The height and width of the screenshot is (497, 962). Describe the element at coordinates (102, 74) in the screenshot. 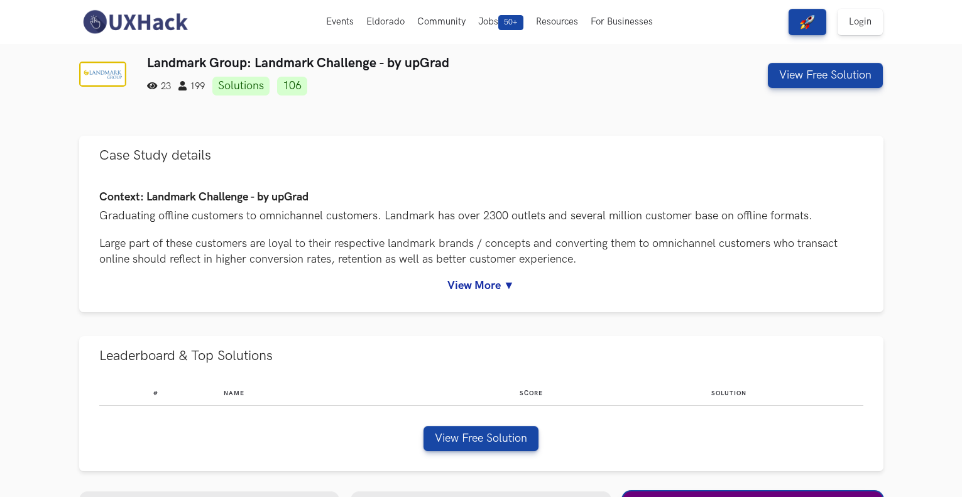

I see `img: Landmark Group logo` at that location.